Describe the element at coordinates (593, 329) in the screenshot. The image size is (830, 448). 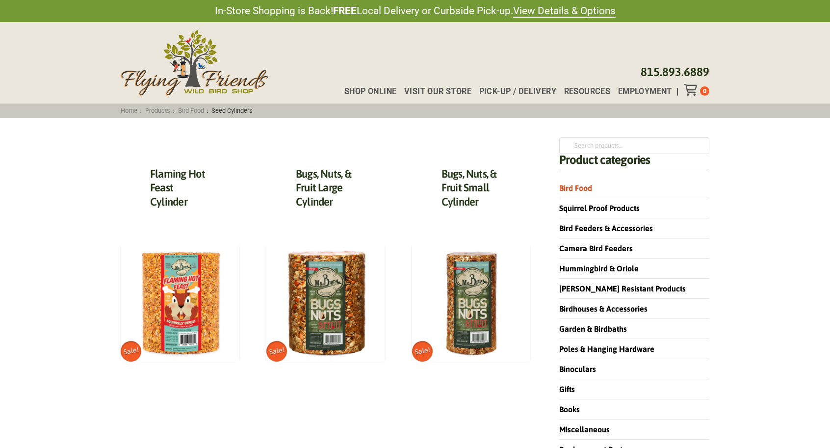
I see `a: Garden & Birdbaths` at that location.